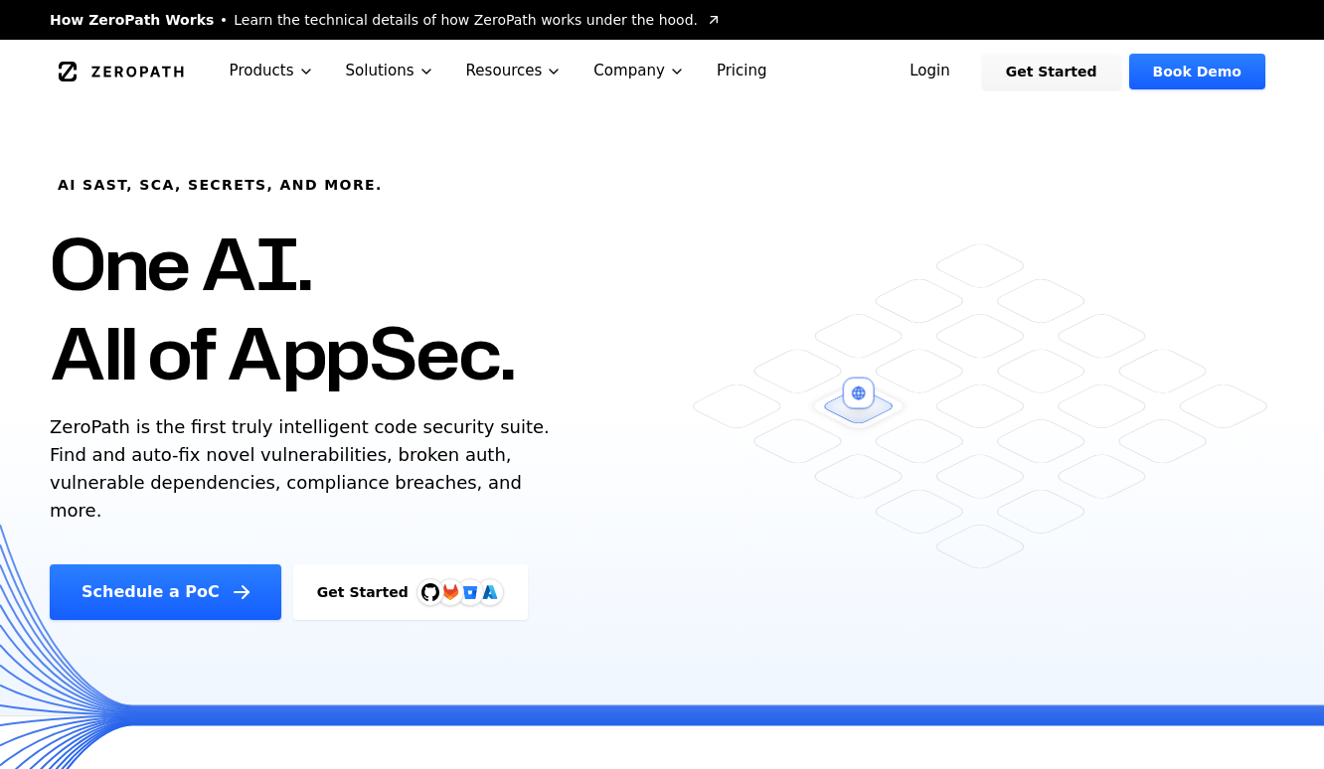 Image resolution: width=1324 pixels, height=769 pixels. What do you see at coordinates (131, 20) in the screenshot?
I see `span: How ZeroPath Works` at bounding box center [131, 20].